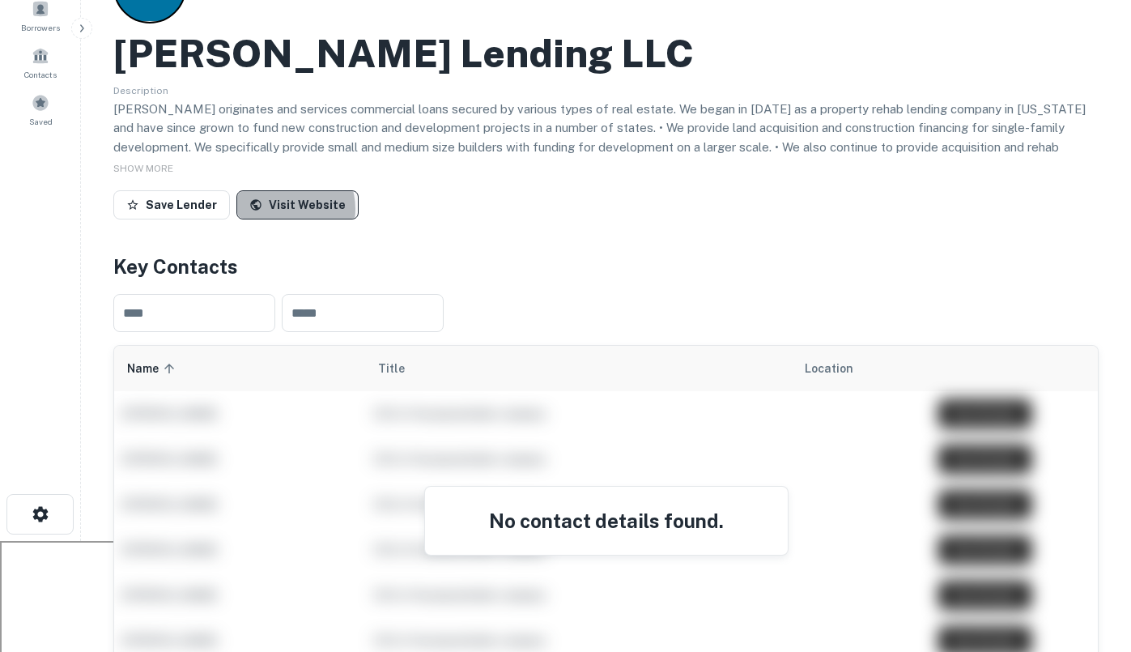 This screenshot has height=652, width=1131. What do you see at coordinates (40, 62) in the screenshot?
I see `a: Contacts` at bounding box center [40, 62].